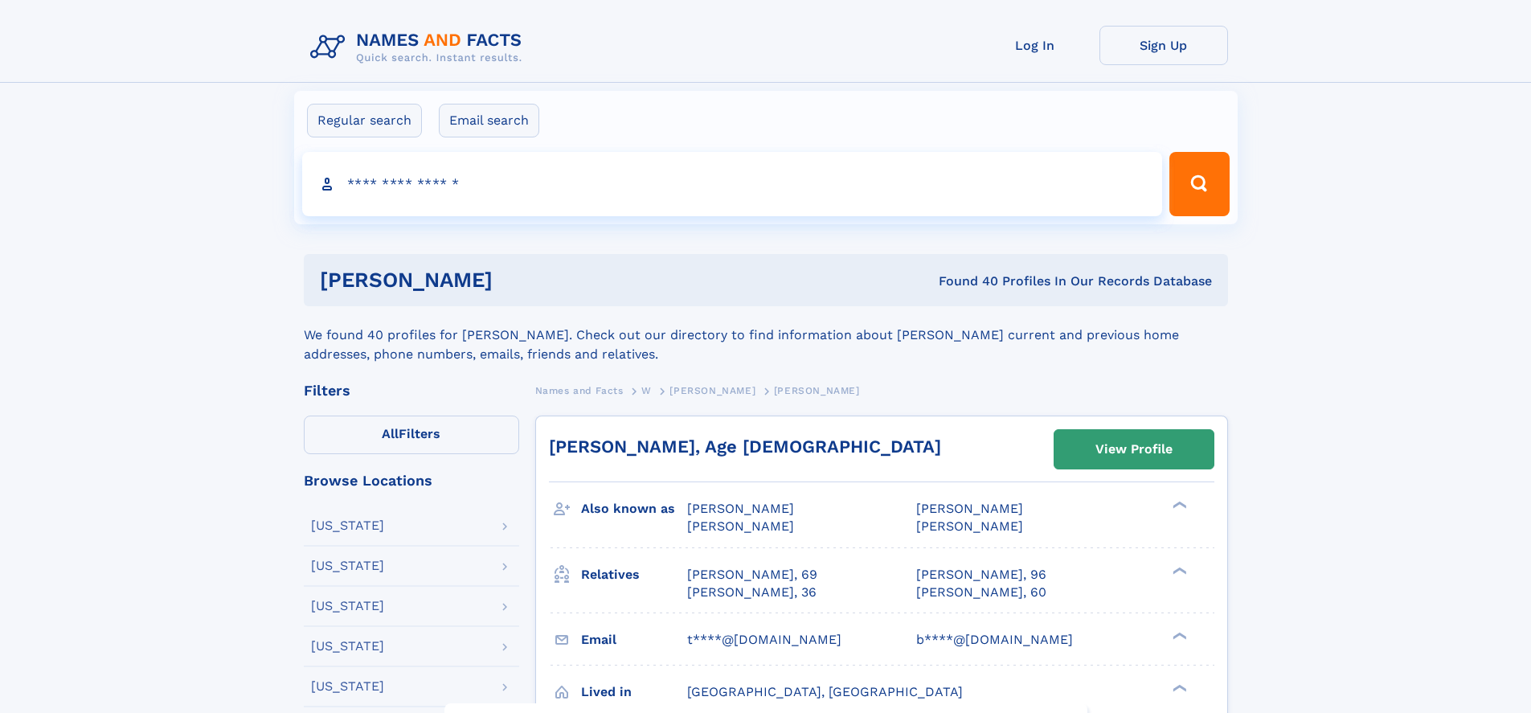 The image size is (1531, 713). Describe the element at coordinates (419, 47) in the screenshot. I see `img: Logo Names and Facts` at that location.